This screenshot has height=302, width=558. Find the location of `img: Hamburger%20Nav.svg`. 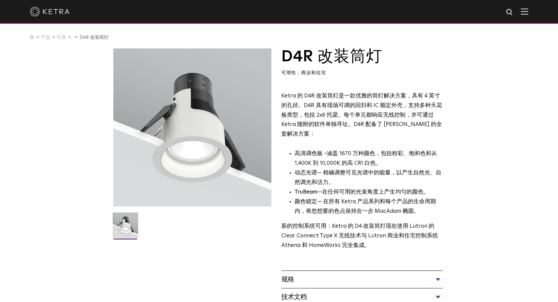

img: Hamburger%20Nav.svg is located at coordinates (524, 11).